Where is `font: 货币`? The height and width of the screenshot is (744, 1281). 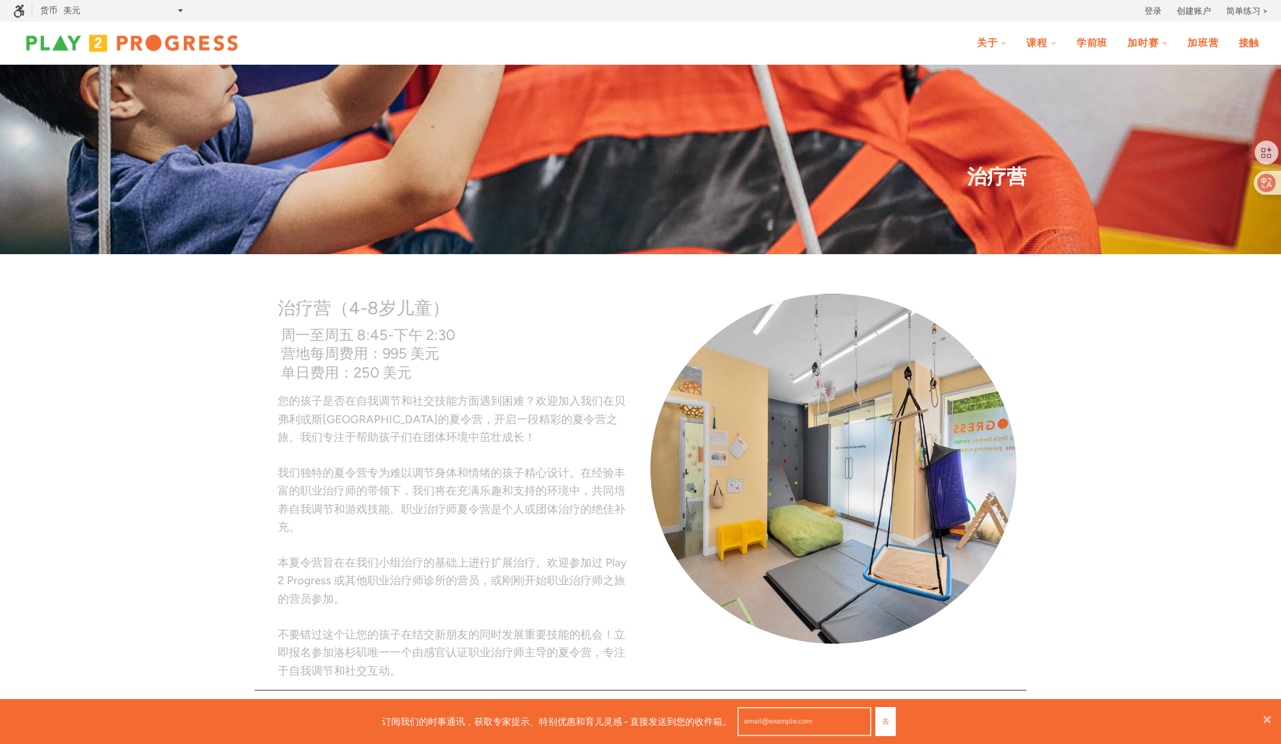
font: 货币 is located at coordinates (49, 10).